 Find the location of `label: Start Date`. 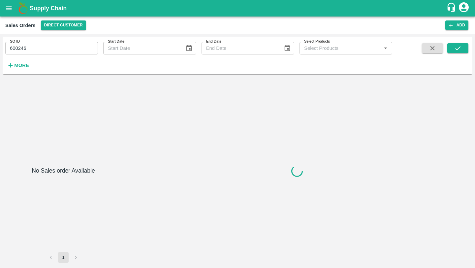

label: Start Date is located at coordinates (116, 42).